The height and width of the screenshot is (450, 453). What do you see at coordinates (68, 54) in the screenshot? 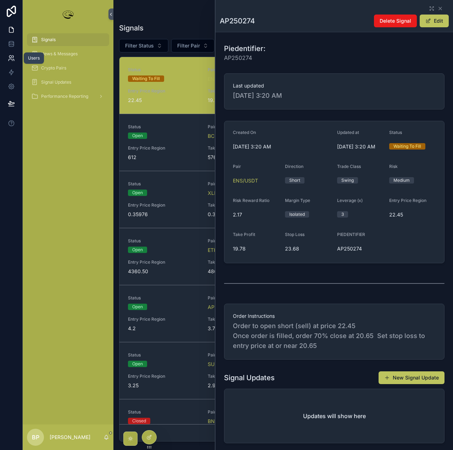
I see `a: News & Messages` at bounding box center [68, 54].